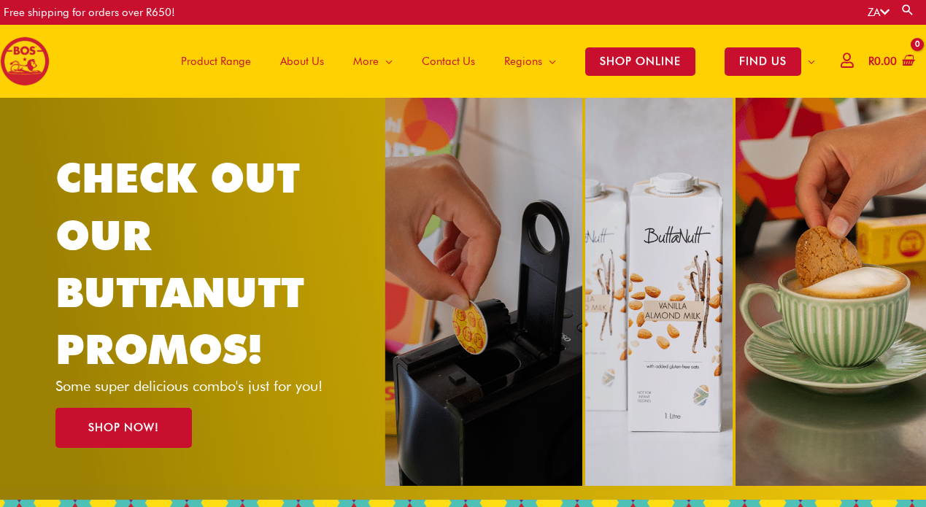 Image resolution: width=926 pixels, height=507 pixels. I want to click on a: About Us, so click(302, 61).